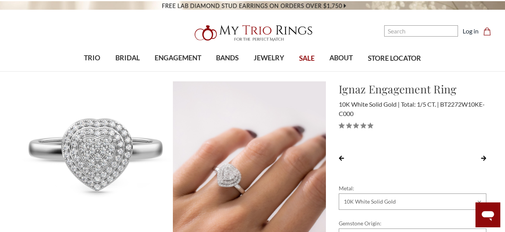  What do you see at coordinates (307, 58) in the screenshot?
I see `a: SALE` at bounding box center [307, 58].